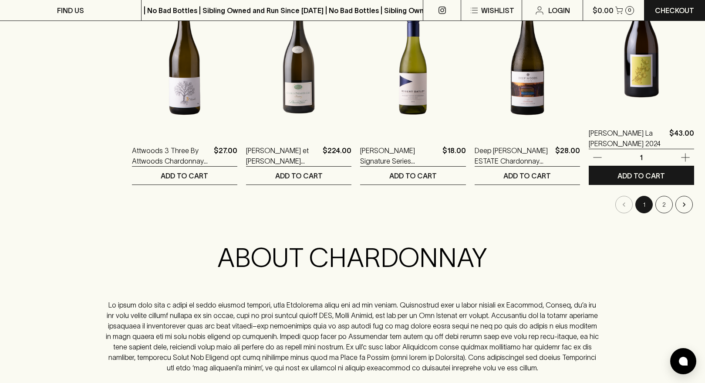  I want to click on nav: pagination navigation, so click(413, 204).